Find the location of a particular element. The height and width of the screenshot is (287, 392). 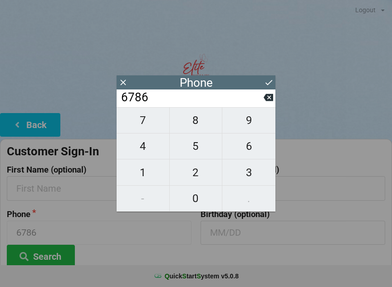

button: 0 is located at coordinates (196, 198).